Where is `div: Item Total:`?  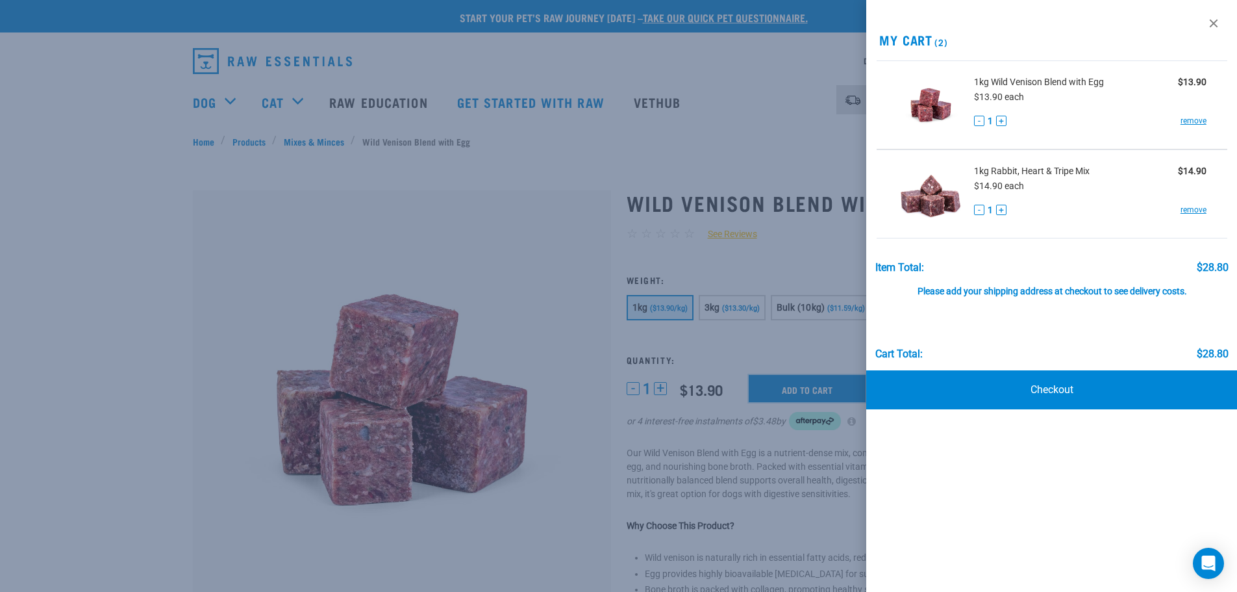
div: Item Total: is located at coordinates (899, 268).